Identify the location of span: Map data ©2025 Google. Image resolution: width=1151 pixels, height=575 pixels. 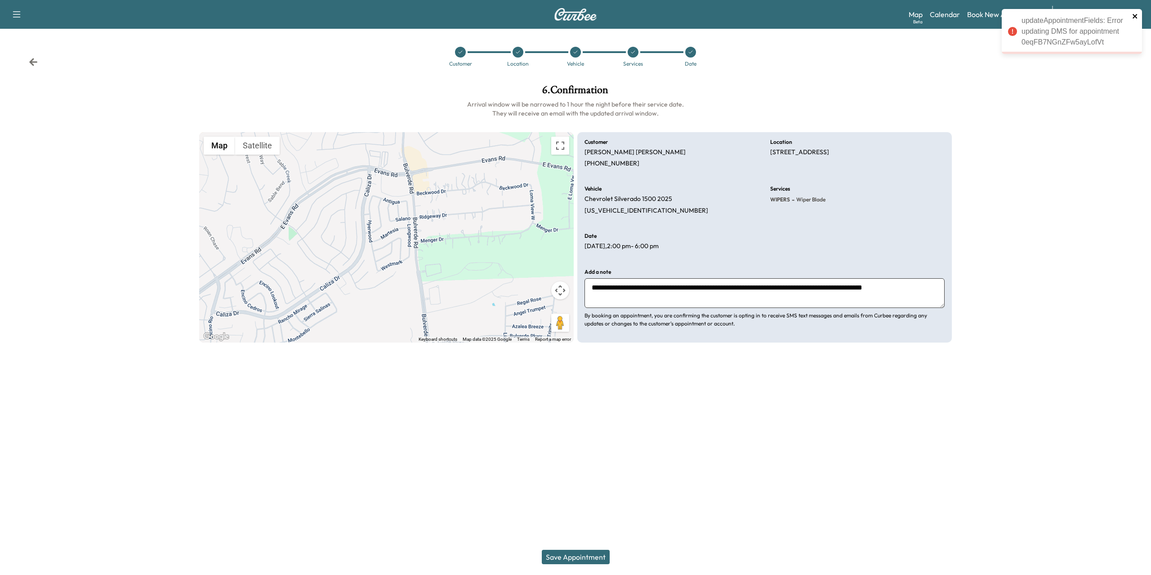
(487, 339).